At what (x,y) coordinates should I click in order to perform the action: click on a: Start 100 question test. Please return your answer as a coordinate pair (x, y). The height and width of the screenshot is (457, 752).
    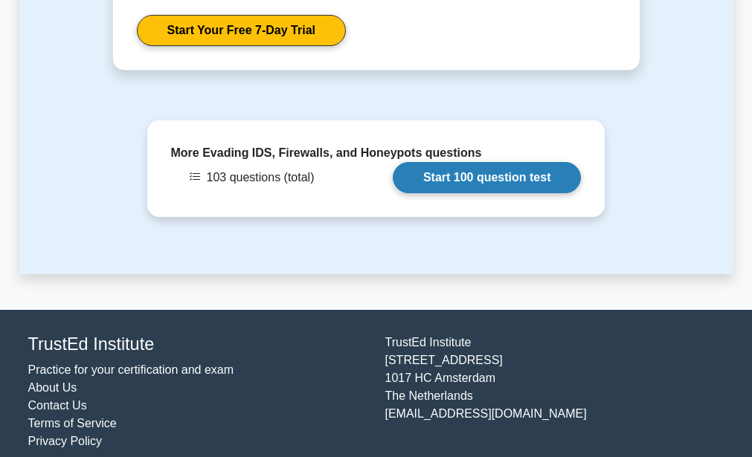
    Looking at the image, I should click on (487, 178).